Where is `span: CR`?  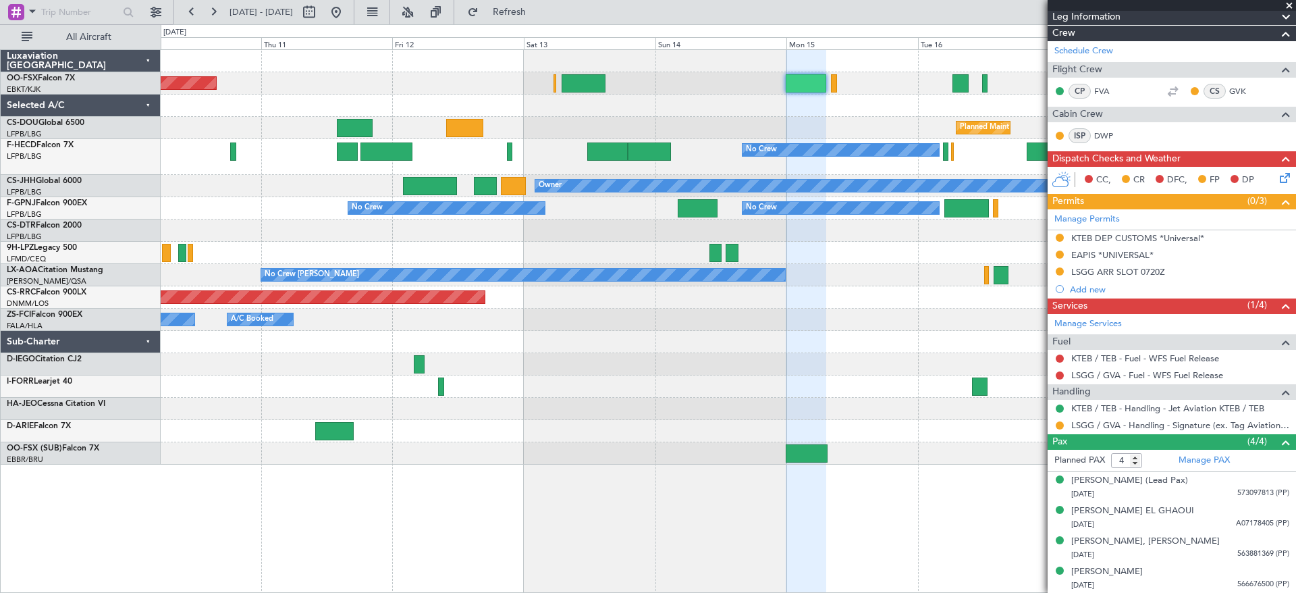
span: CR is located at coordinates (1139, 180).